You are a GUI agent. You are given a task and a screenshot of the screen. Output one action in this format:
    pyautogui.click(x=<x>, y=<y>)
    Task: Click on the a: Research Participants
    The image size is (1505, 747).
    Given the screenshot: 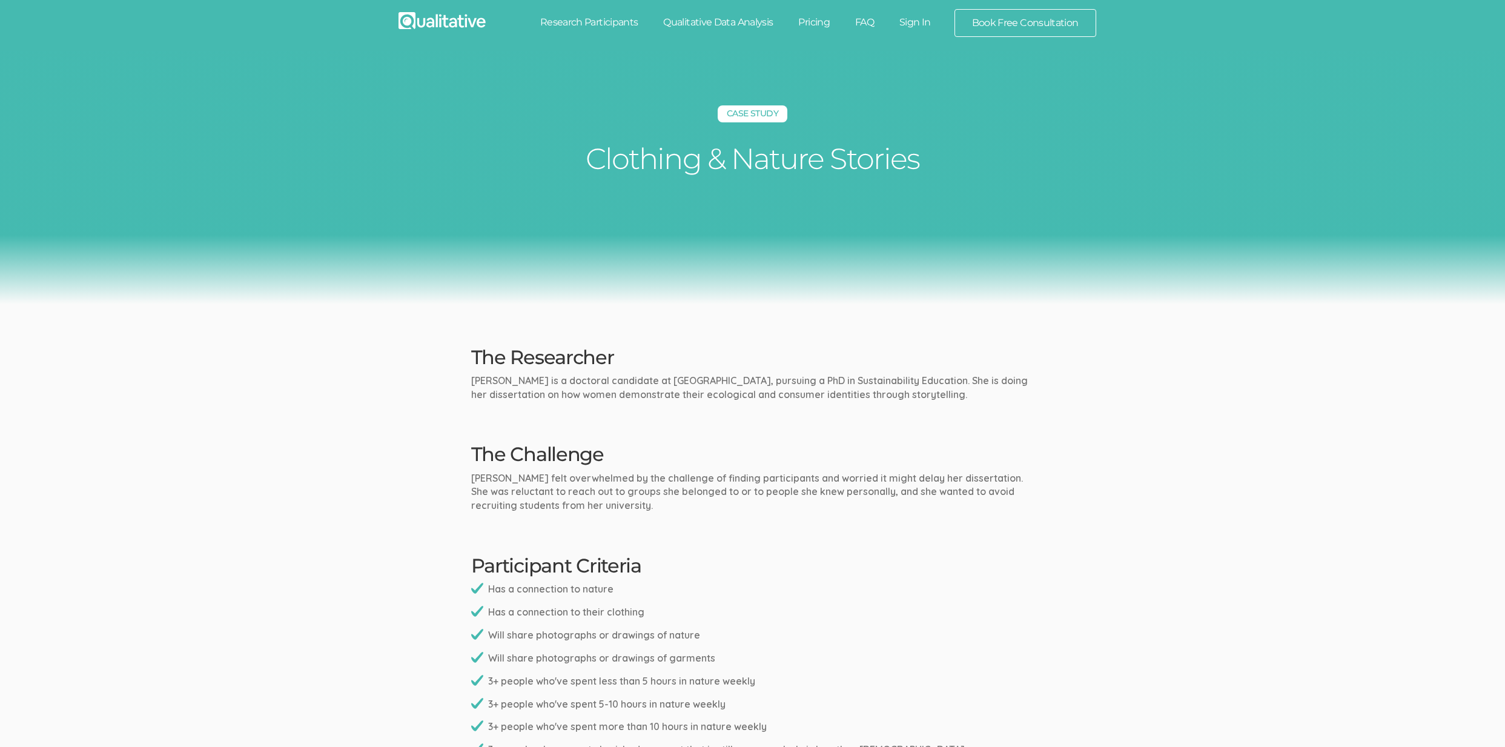 What is the action you would take?
    pyautogui.click(x=589, y=22)
    